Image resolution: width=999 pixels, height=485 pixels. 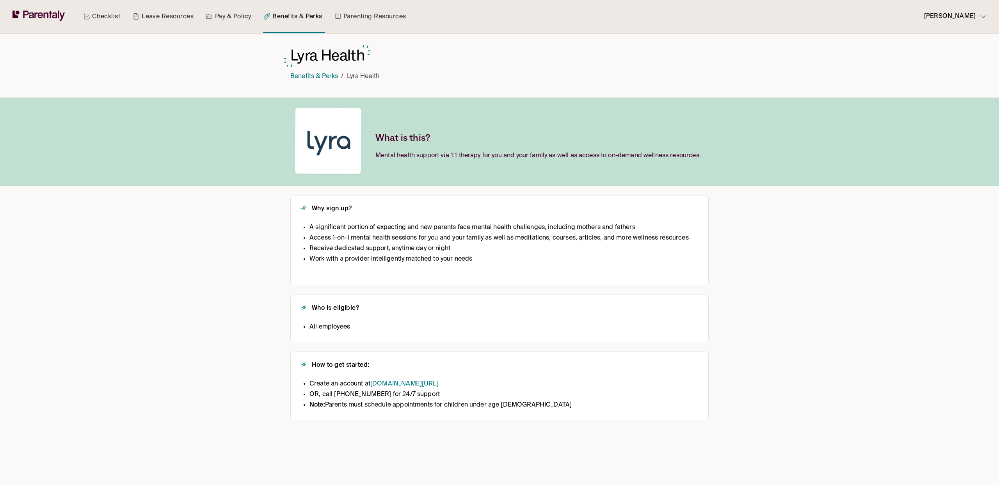 What do you see at coordinates (327, 55) in the screenshot?
I see `h1: Lyra Health` at bounding box center [327, 55].